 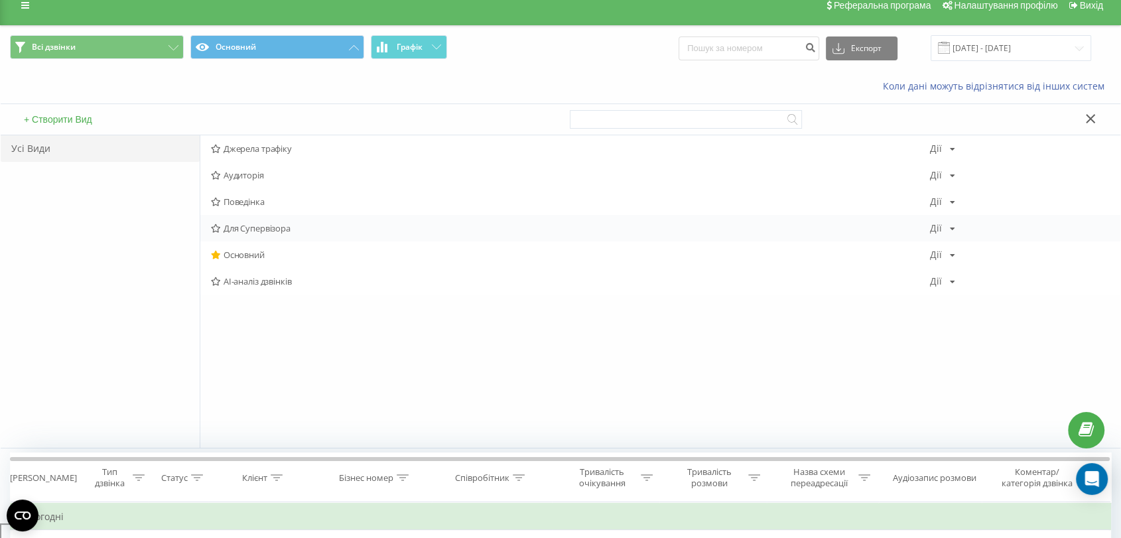 I want to click on button: Графік, so click(x=409, y=47).